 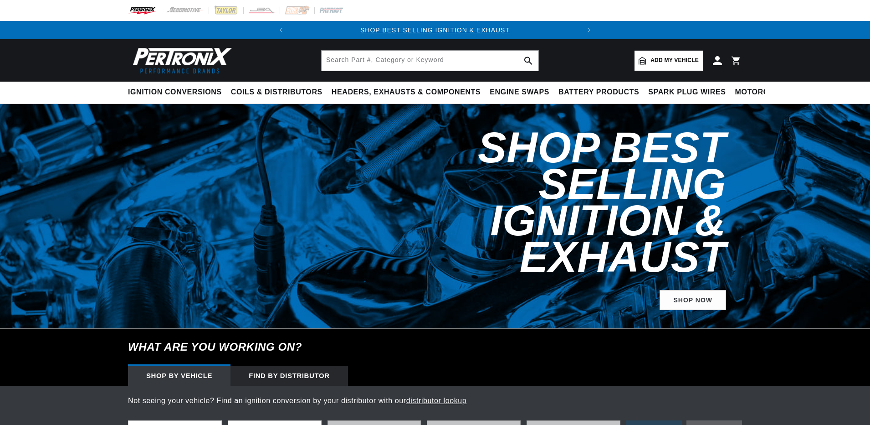 What do you see at coordinates (180, 60) in the screenshot?
I see `img: Pertronix` at bounding box center [180, 60].